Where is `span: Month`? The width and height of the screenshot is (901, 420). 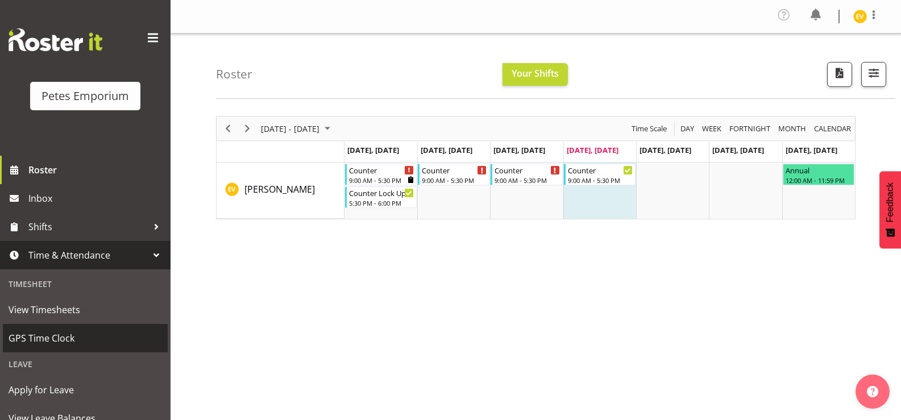 span: Month is located at coordinates (792, 129).